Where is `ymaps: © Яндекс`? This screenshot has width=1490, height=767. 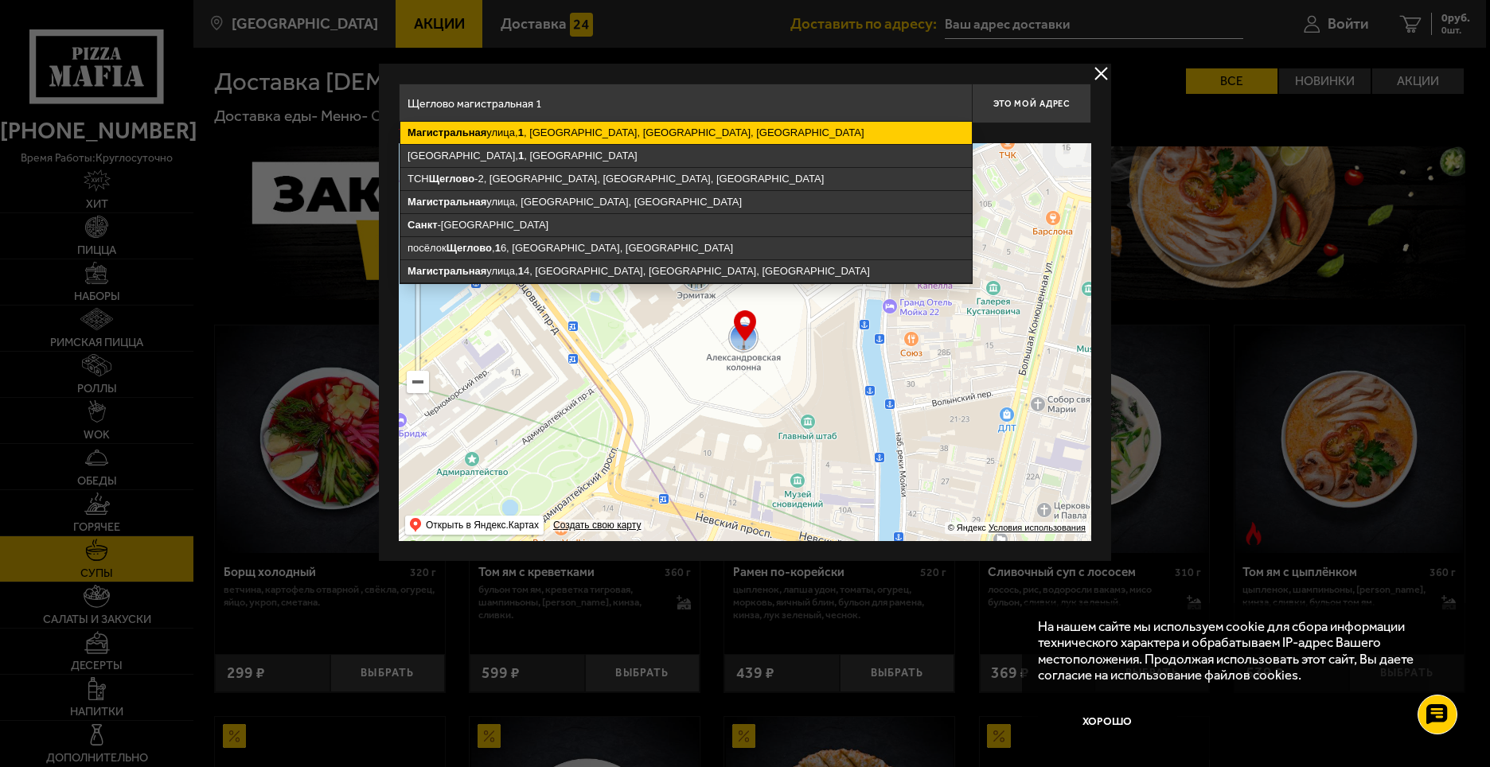 ymaps: © Яндекс is located at coordinates (967, 528).